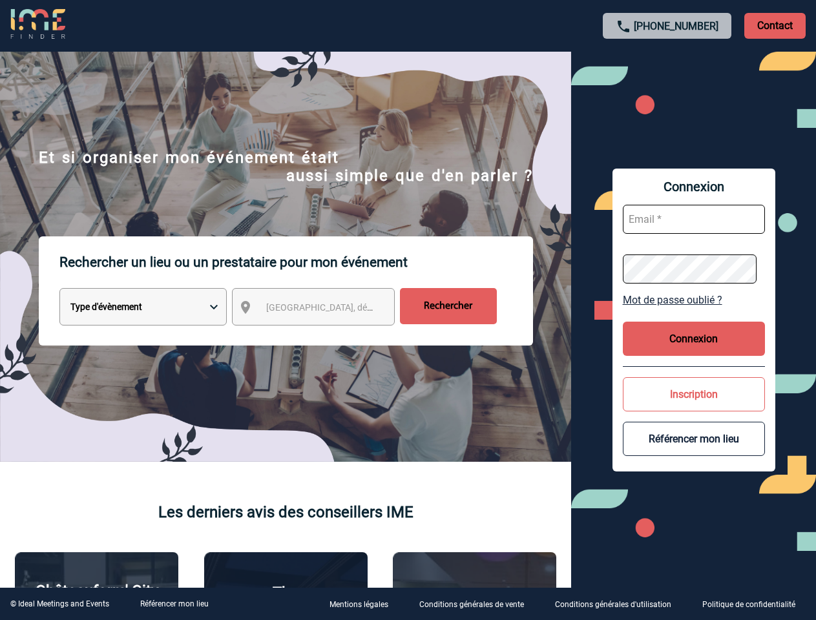  I want to click on a: Référencer mon lieu, so click(174, 604).